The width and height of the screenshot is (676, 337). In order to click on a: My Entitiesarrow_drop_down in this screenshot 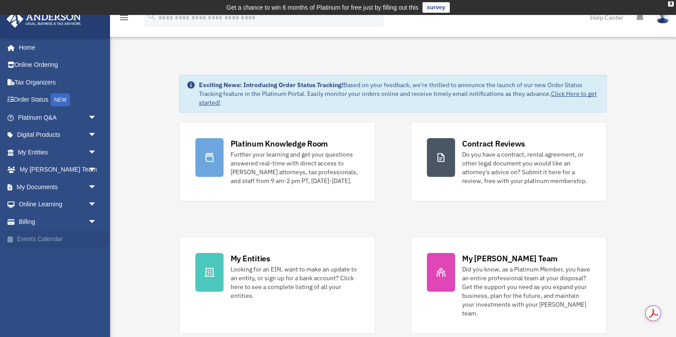, I will do `click(58, 152)`.